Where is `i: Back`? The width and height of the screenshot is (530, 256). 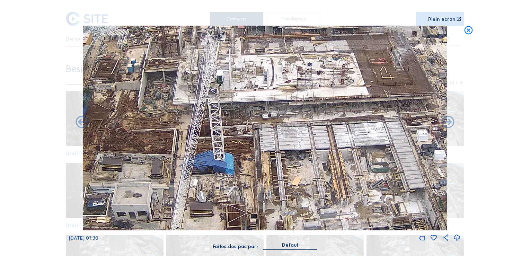 i: Back is located at coordinates (448, 122).